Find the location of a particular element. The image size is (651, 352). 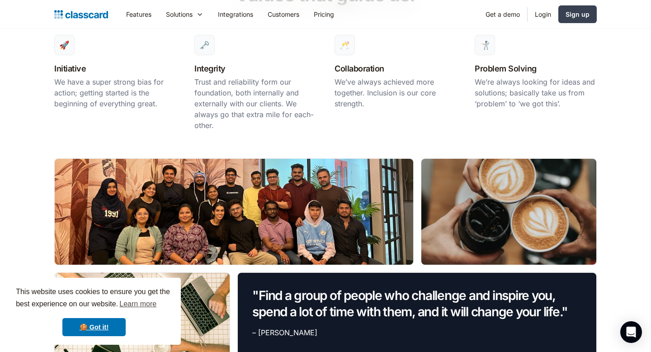

div: Open Intercom Messenger is located at coordinates (631, 332).